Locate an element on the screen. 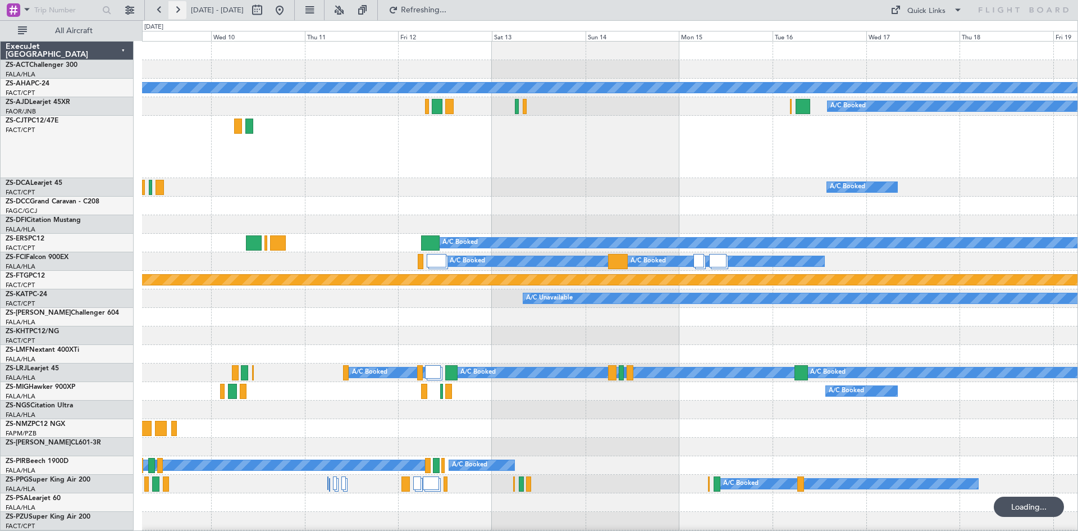  span: ZS-LRJ is located at coordinates (16, 368).